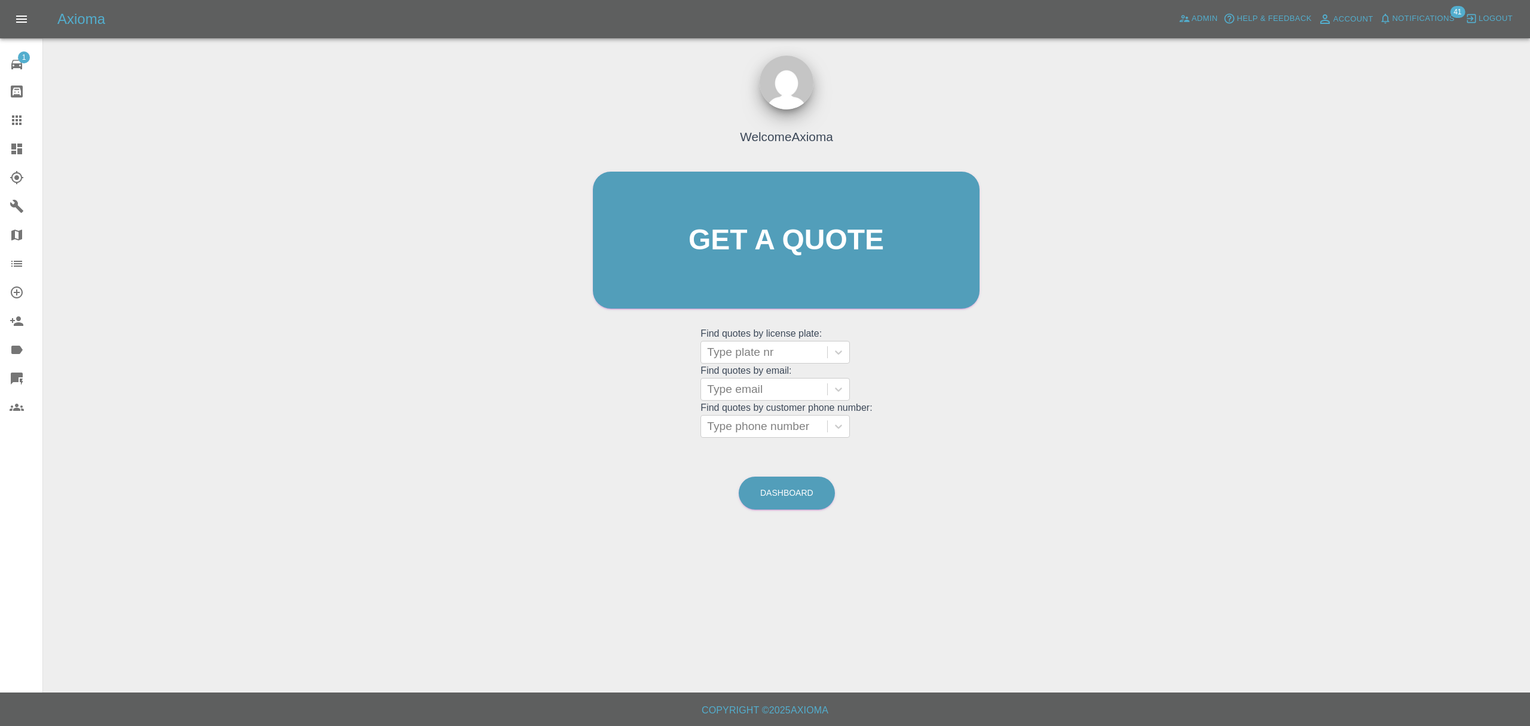 The width and height of the screenshot is (1530, 726). What do you see at coordinates (1205, 19) in the screenshot?
I see `span: Admin` at bounding box center [1205, 19].